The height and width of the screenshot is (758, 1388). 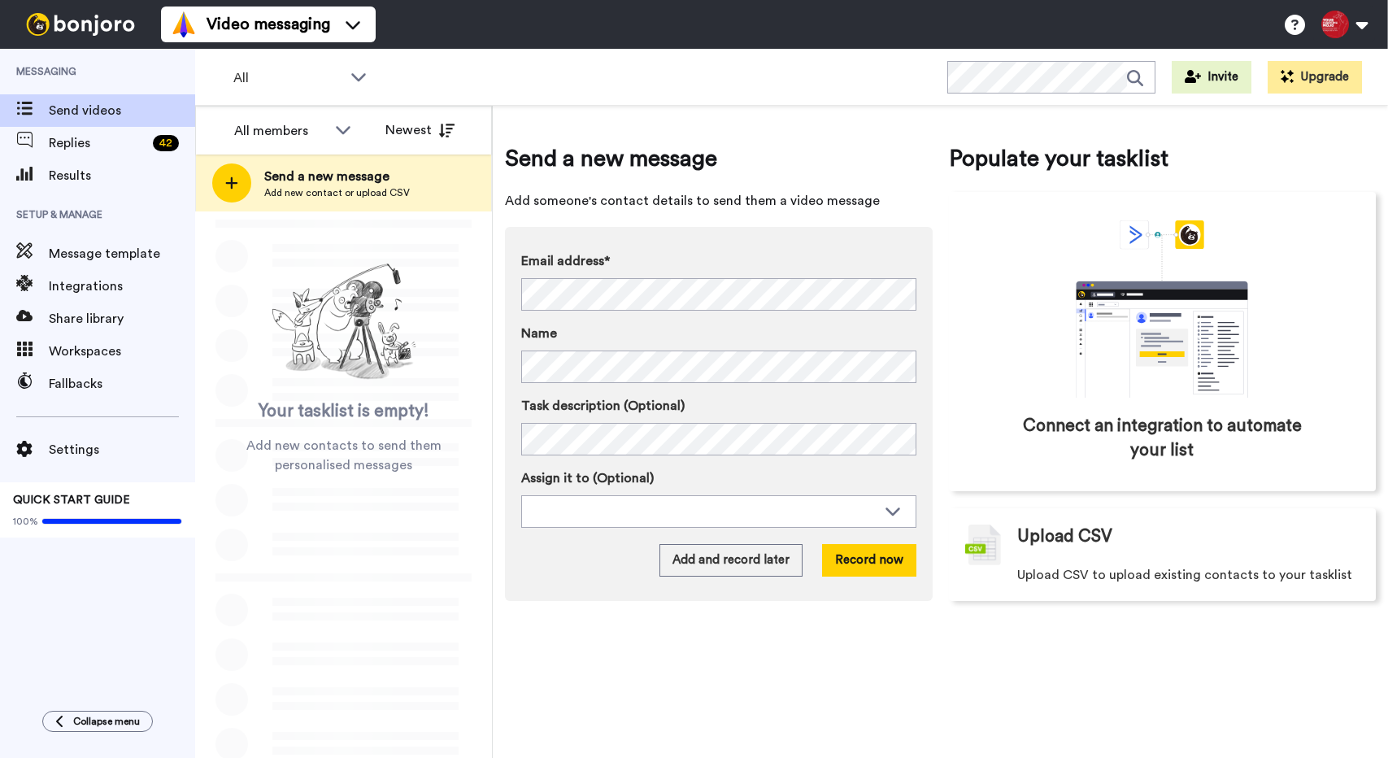 I want to click on img: vm-color.svg, so click(x=184, y=24).